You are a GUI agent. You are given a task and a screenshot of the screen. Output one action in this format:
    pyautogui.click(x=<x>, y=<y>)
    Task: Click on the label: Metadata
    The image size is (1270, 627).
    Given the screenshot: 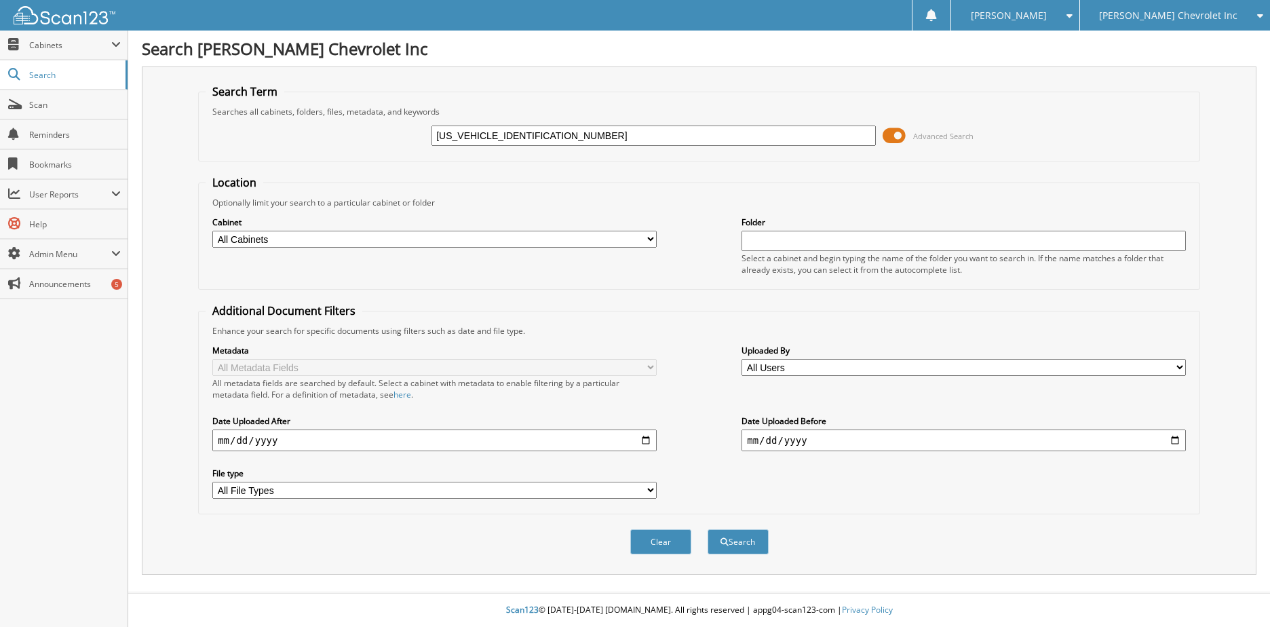 What is the action you would take?
    pyautogui.click(x=434, y=350)
    